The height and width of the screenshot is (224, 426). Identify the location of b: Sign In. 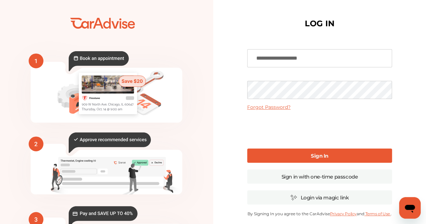
(319, 155).